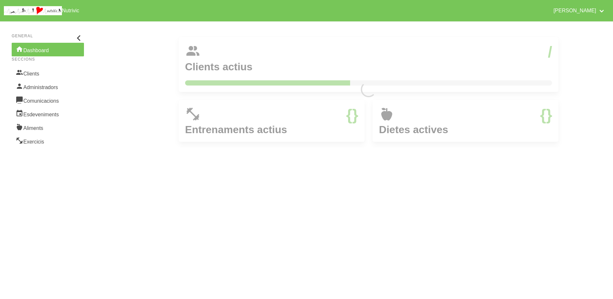  I want to click on a: Clients, so click(48, 73).